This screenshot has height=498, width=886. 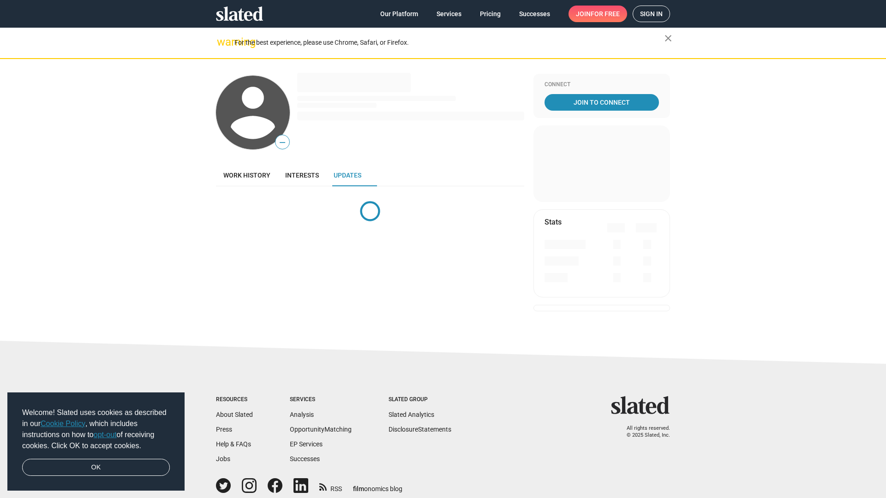 I want to click on a: filmonomics blog, so click(x=377, y=485).